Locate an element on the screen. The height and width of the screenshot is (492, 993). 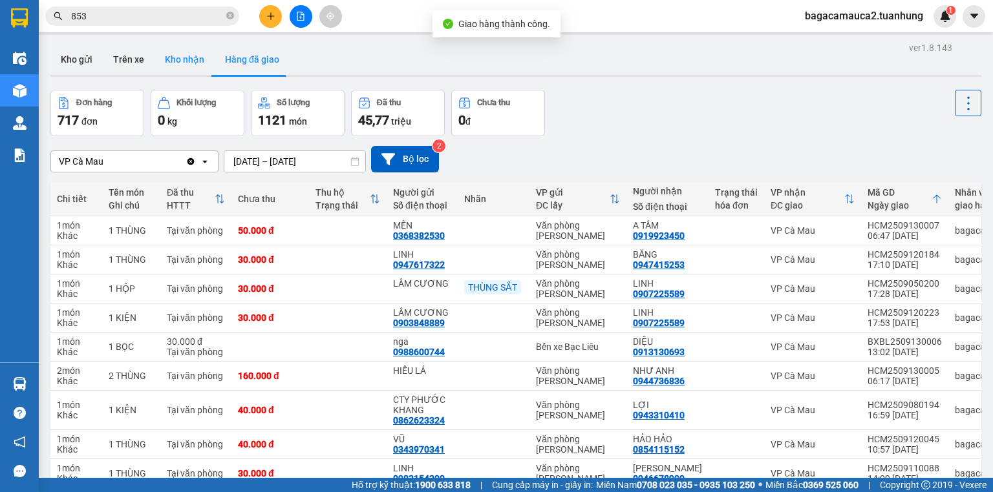
div: 0919923450 is located at coordinates (659, 236).